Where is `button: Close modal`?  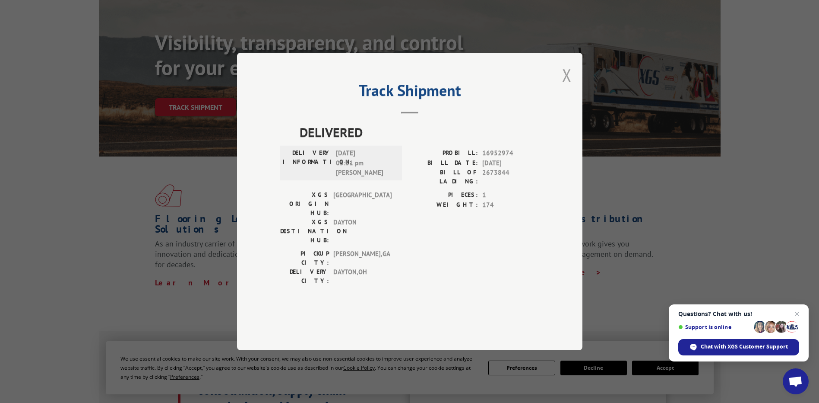
button: Close modal is located at coordinates (567, 75).